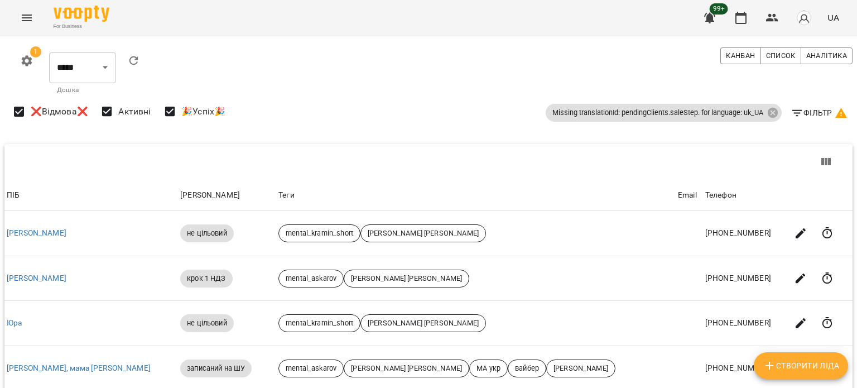 Image resolution: width=857 pixels, height=388 pixels. Describe the element at coordinates (781, 56) in the screenshot. I see `button: Список` at that location.